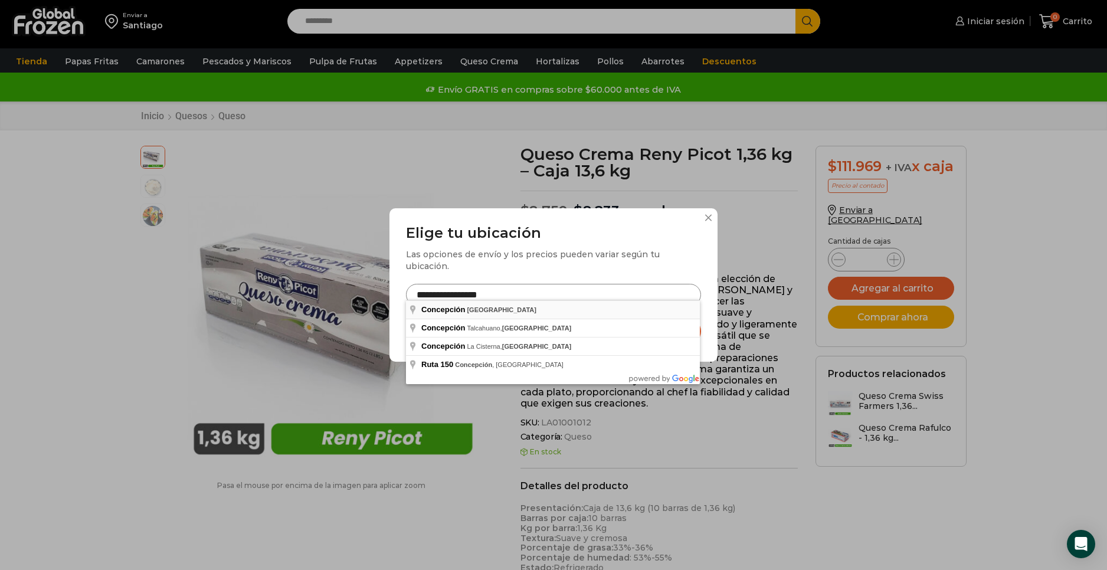 Image resolution: width=1107 pixels, height=570 pixels. I want to click on div: Las opciones de envío y los precios pueden variar según tu ubicación., so click(554, 260).